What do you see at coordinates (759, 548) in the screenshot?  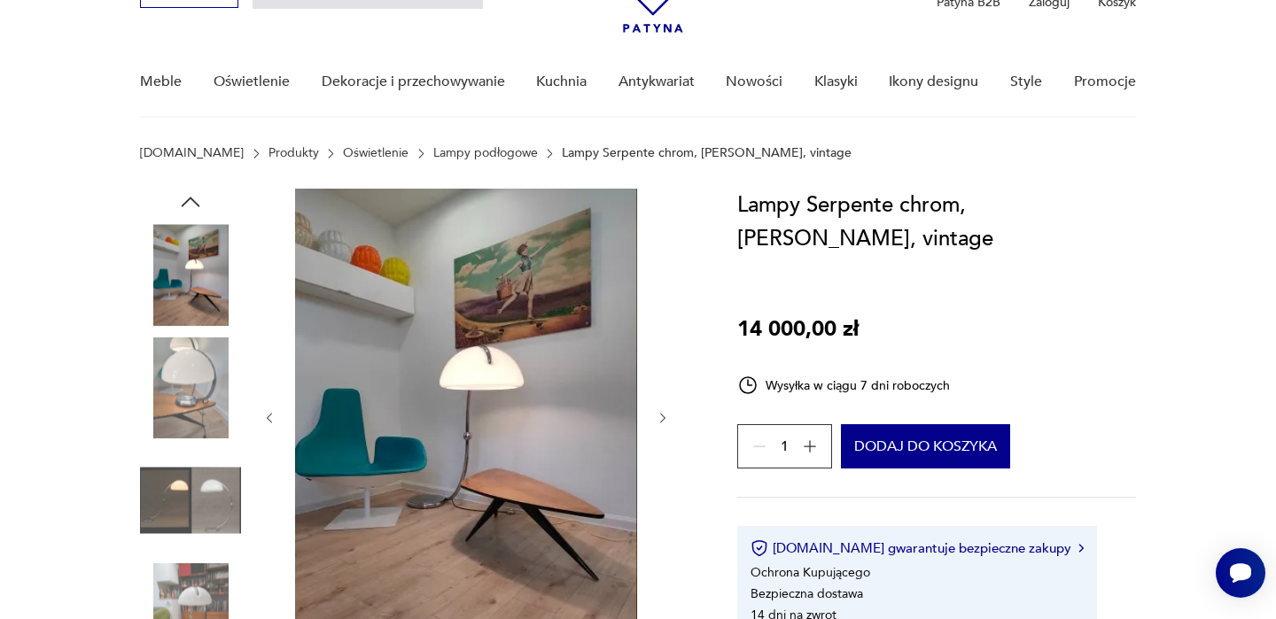 I see `img: Ikona certyfikatu` at bounding box center [759, 548].